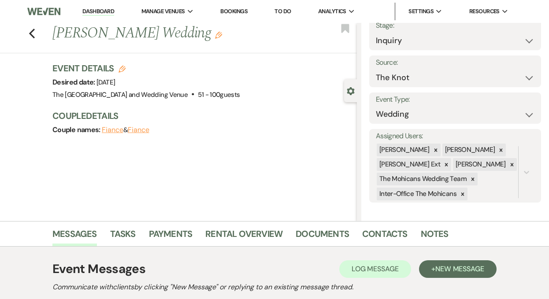 The width and height of the screenshot is (549, 299). What do you see at coordinates (77, 130) in the screenshot?
I see `span: Couple names:` at bounding box center [77, 130].